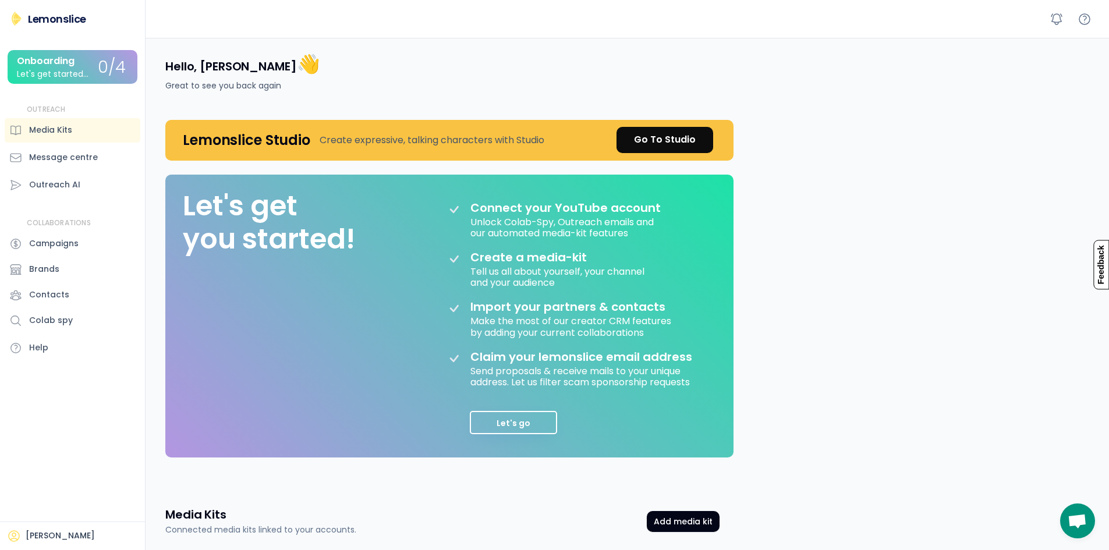 Image resolution: width=1109 pixels, height=550 pixels. What do you see at coordinates (565, 208) in the screenshot?
I see `div: Connect your YouTube account` at bounding box center [565, 208].